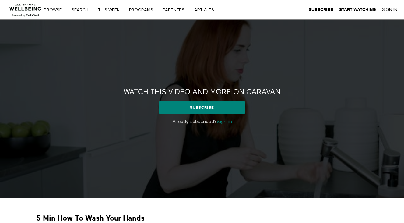 The image size is (404, 223). What do you see at coordinates (111, 10) in the screenshot?
I see `a: THIS WEEK` at bounding box center [111, 10].